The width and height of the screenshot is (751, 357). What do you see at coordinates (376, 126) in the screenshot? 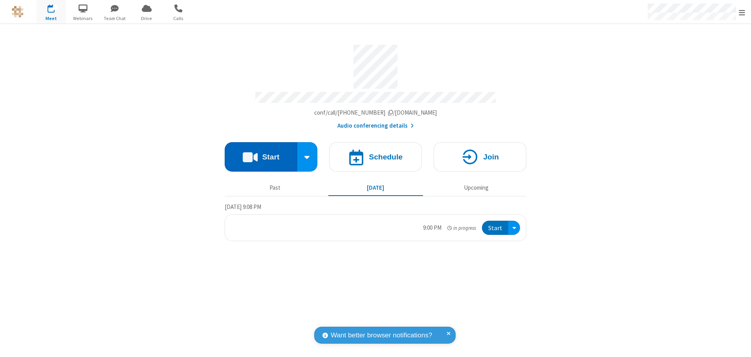
I see `button: Audio conferencing details` at bounding box center [376, 126].